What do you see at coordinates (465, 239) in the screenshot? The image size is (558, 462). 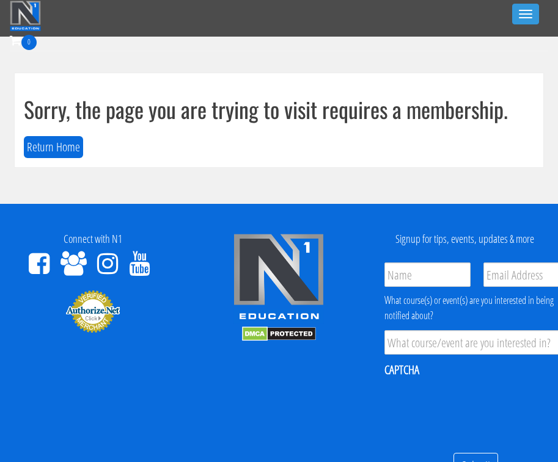 I see `h4: Signup for tips, events, updates & more` at bounding box center [465, 239].